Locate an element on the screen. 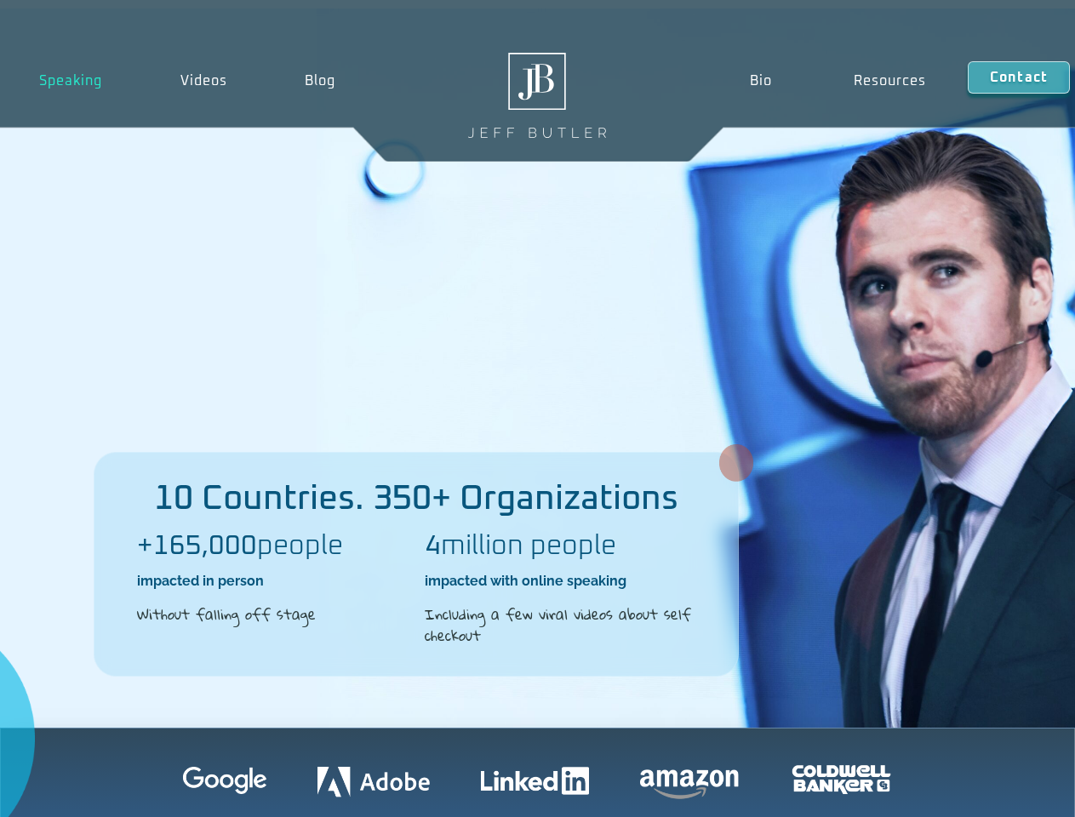 This screenshot has height=817, width=1075. span: Contact is located at coordinates (1019, 77).